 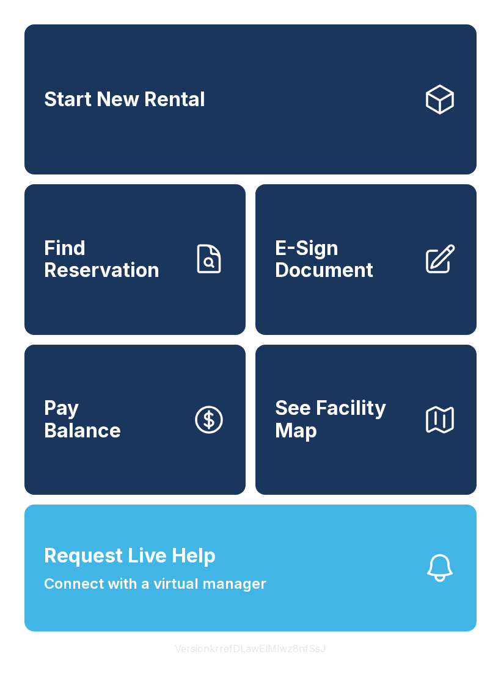 What do you see at coordinates (250, 100) in the screenshot?
I see `a: Start New Rental` at bounding box center [250, 100].